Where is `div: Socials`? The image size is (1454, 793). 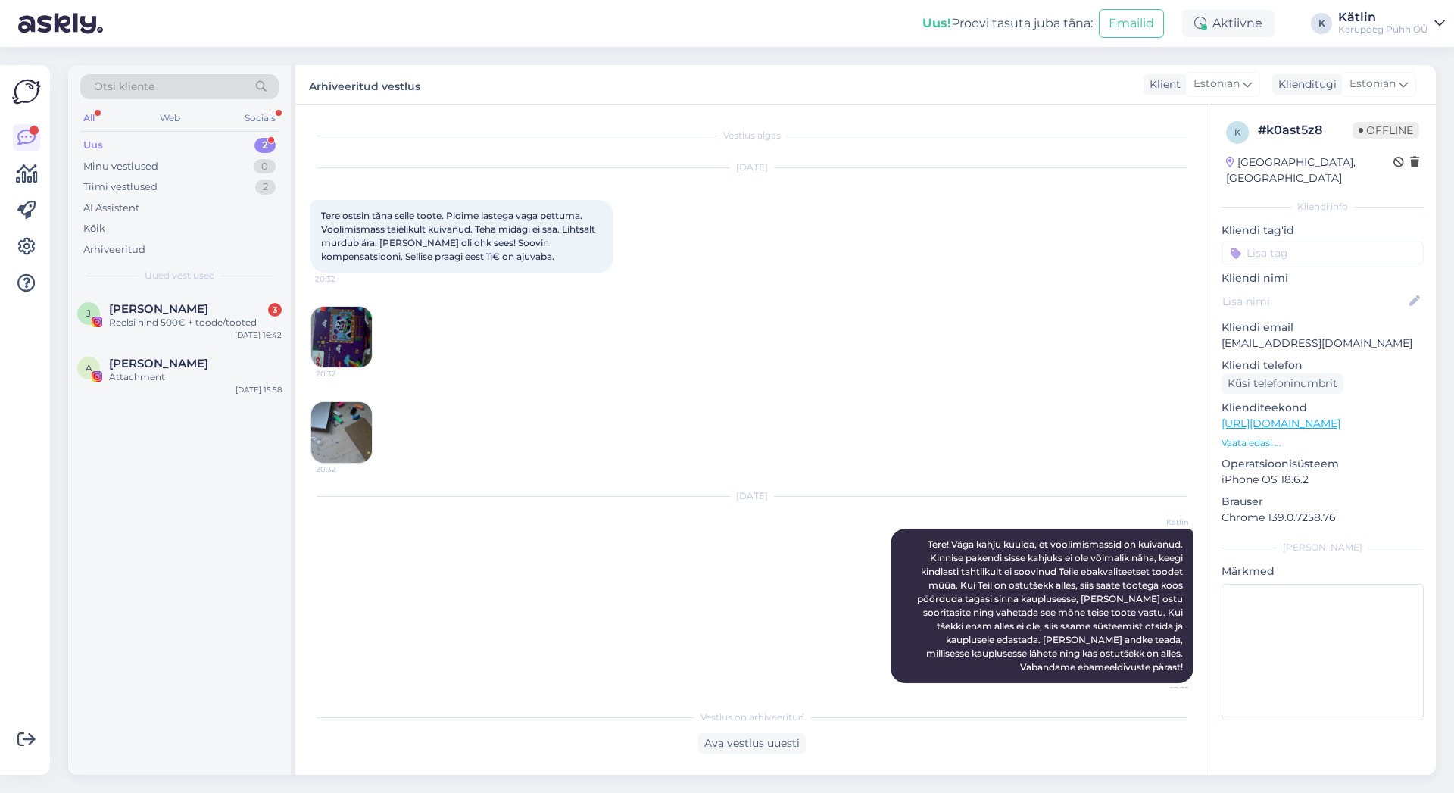 div: Socials is located at coordinates (260, 118).